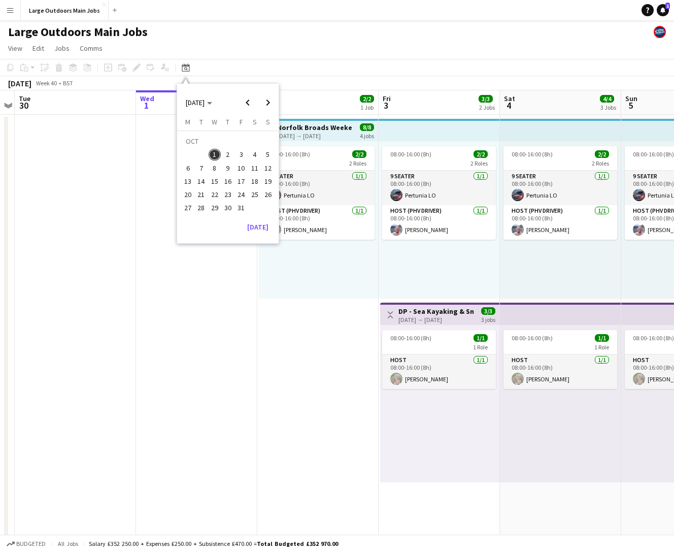  Describe the element at coordinates (602, 338) in the screenshot. I see `span: 1/1` at that location.